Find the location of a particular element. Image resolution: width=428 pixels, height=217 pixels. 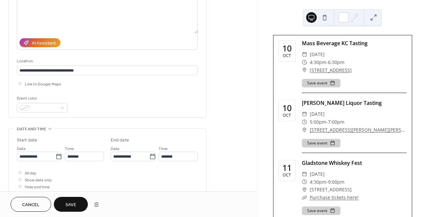

div: Start date is located at coordinates (27, 140).